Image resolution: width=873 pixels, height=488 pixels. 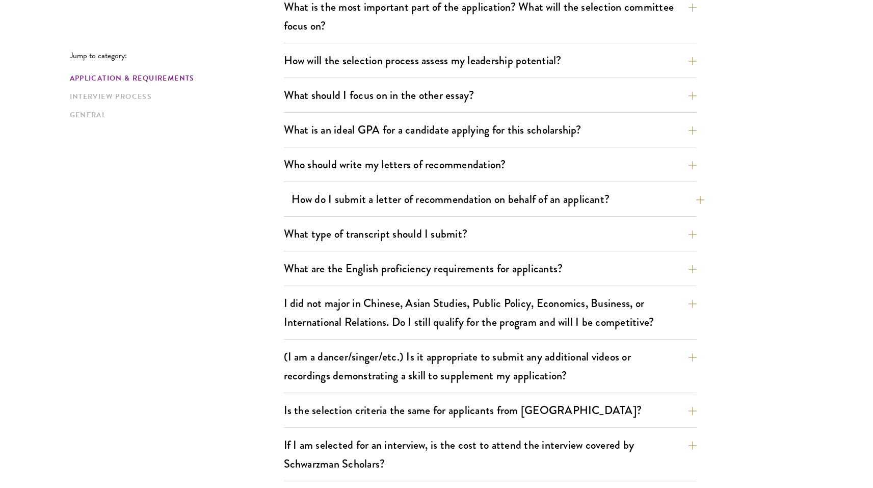 What do you see at coordinates (491, 366) in the screenshot?
I see `button: (I am a dancer/singer/etc.) Is it appropriate to submit any additional videos or recordings demon...` at bounding box center [491, 366].